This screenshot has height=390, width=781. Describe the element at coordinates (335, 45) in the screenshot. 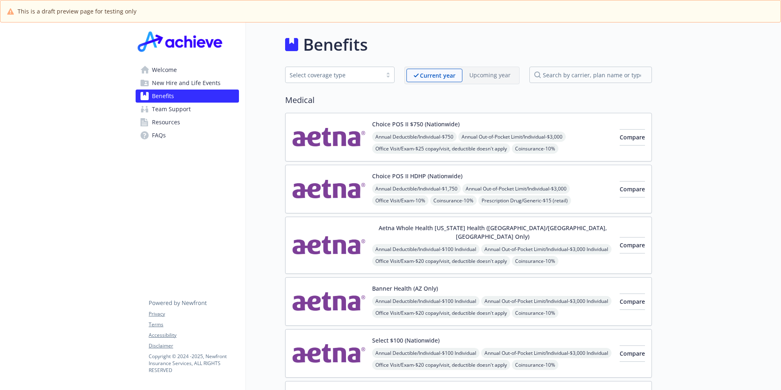

I see `h1: Benefits` at that location.